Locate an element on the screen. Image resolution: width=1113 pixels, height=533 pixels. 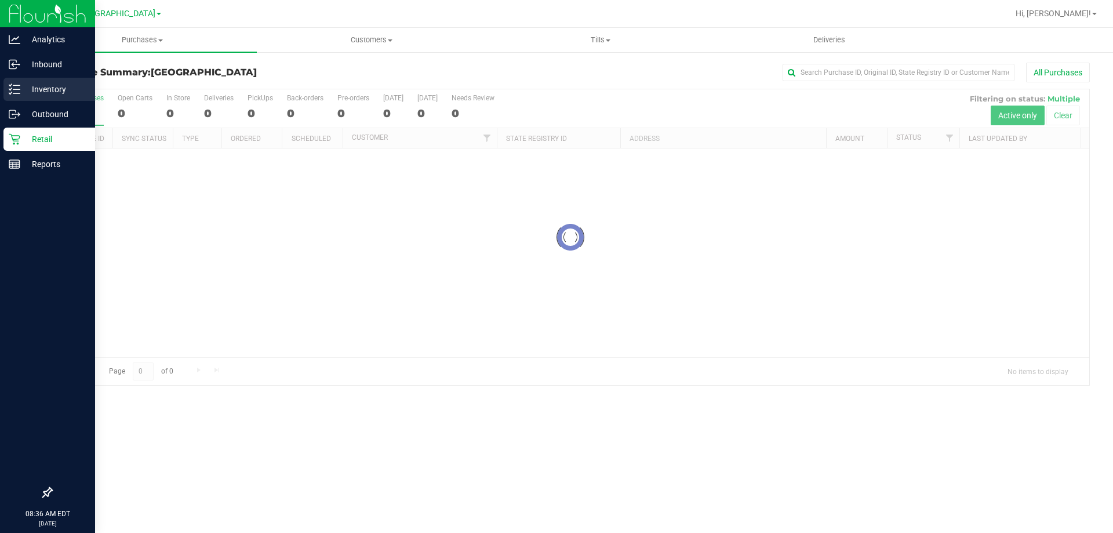
a: Tills is located at coordinates (600, 40).